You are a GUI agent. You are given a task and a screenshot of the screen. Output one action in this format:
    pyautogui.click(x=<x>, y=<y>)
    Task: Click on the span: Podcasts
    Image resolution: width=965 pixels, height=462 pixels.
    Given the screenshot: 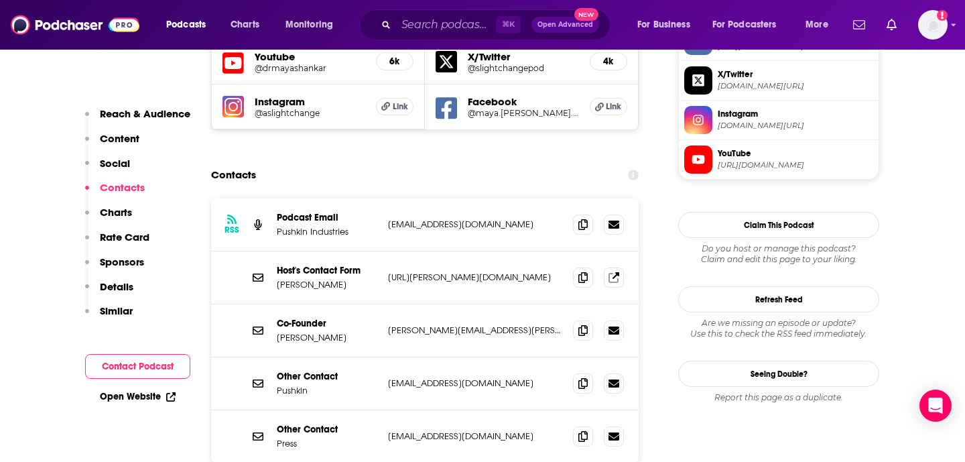 What is the action you would take?
    pyautogui.click(x=186, y=25)
    